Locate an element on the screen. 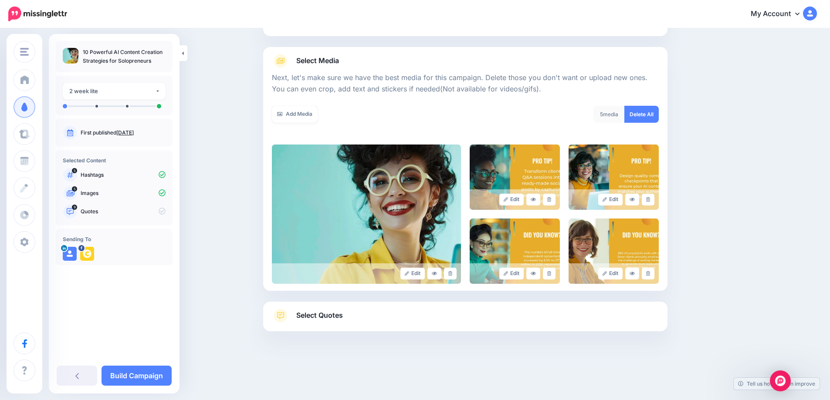  span: Select Media is located at coordinates (318, 61).